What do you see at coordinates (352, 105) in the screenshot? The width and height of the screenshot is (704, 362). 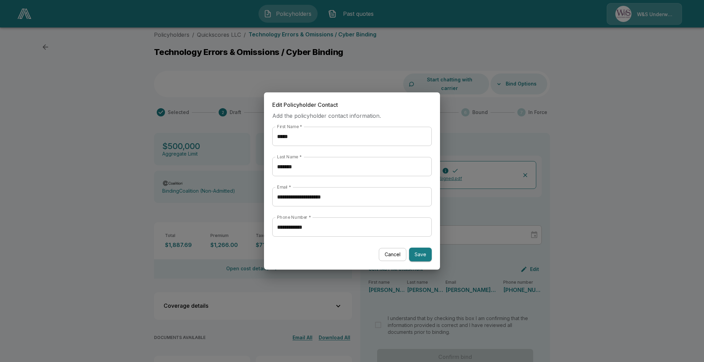 I see `h2: Edit Policyholder Contact` at bounding box center [352, 105].